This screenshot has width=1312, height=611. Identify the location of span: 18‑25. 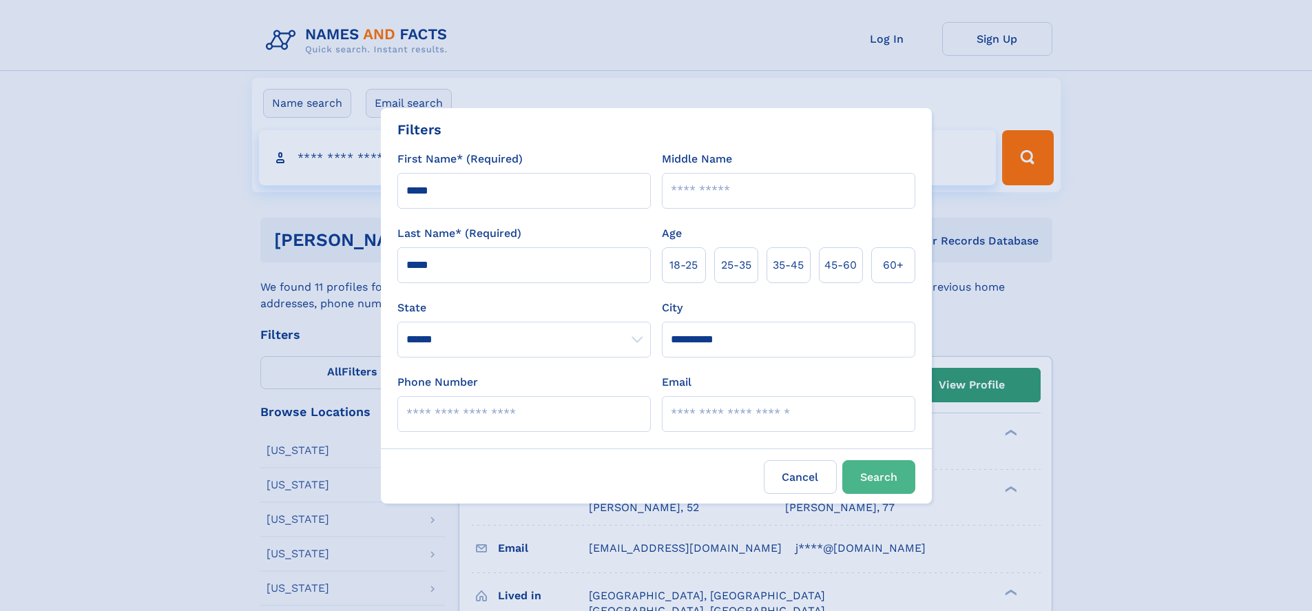
(683, 265).